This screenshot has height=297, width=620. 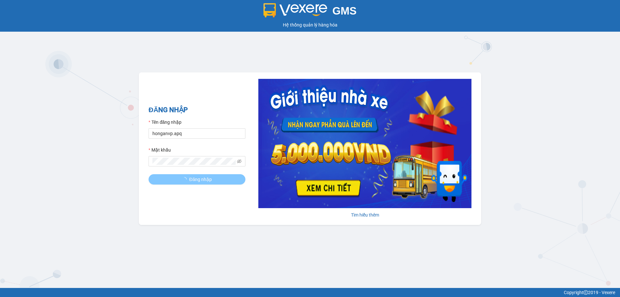 I want to click on img: banner-0, so click(x=365, y=143).